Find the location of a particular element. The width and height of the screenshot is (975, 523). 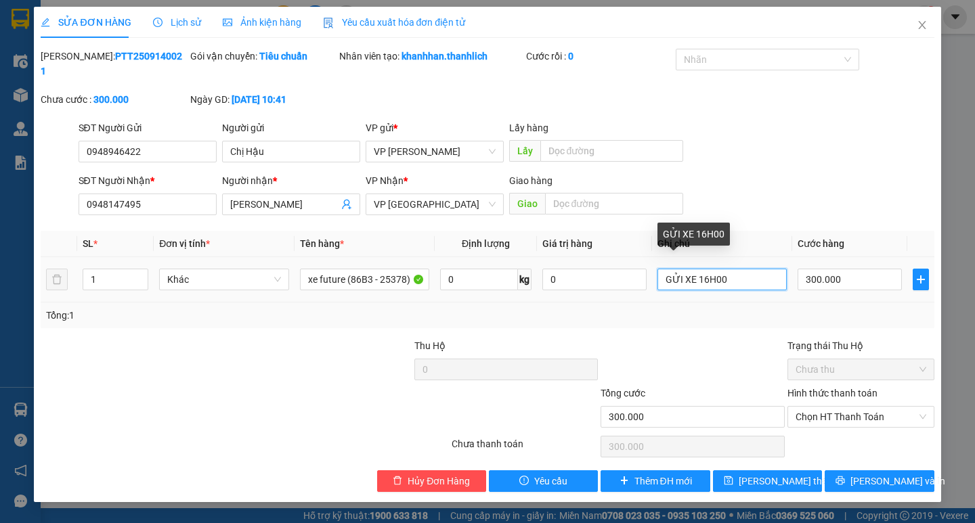

span: Tổng cước is located at coordinates (623, 393).